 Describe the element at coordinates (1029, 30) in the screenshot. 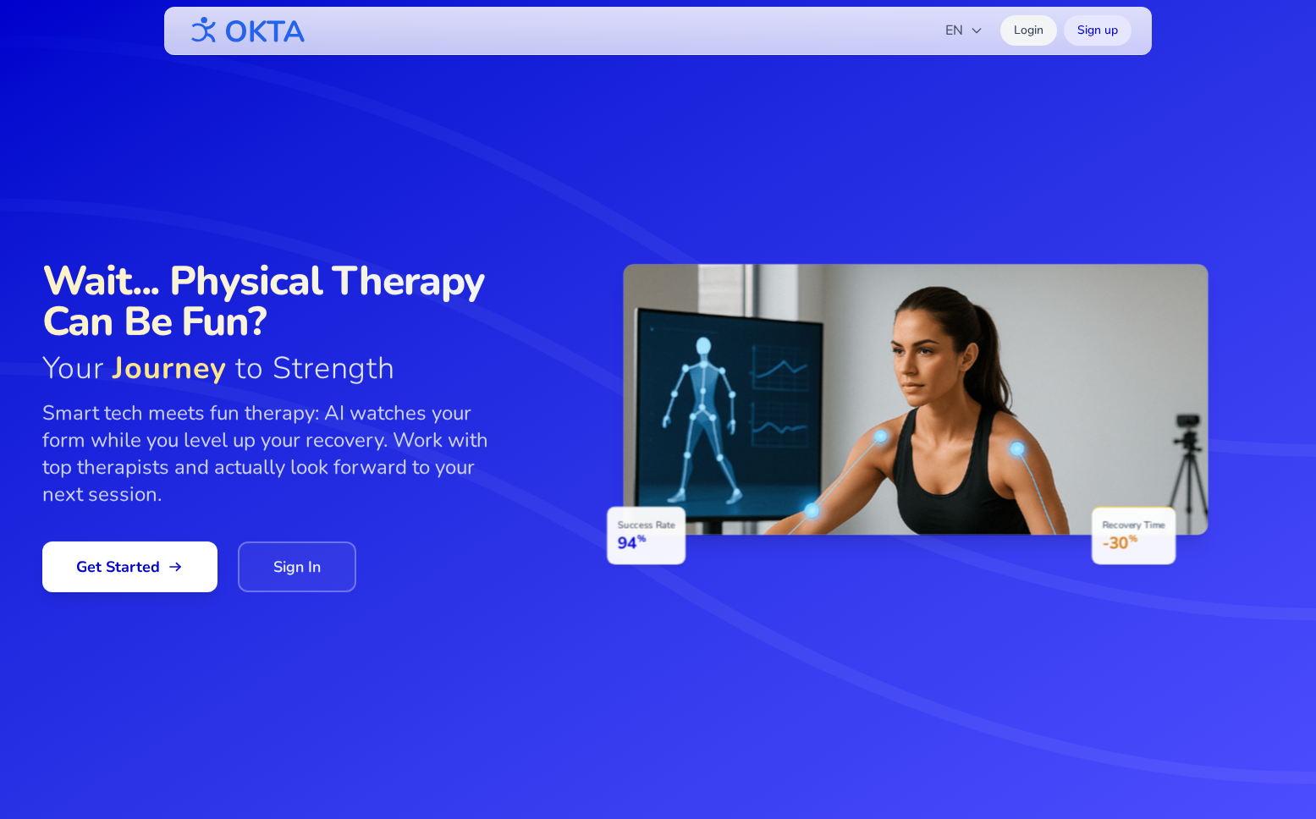

I see `a: Login` at that location.